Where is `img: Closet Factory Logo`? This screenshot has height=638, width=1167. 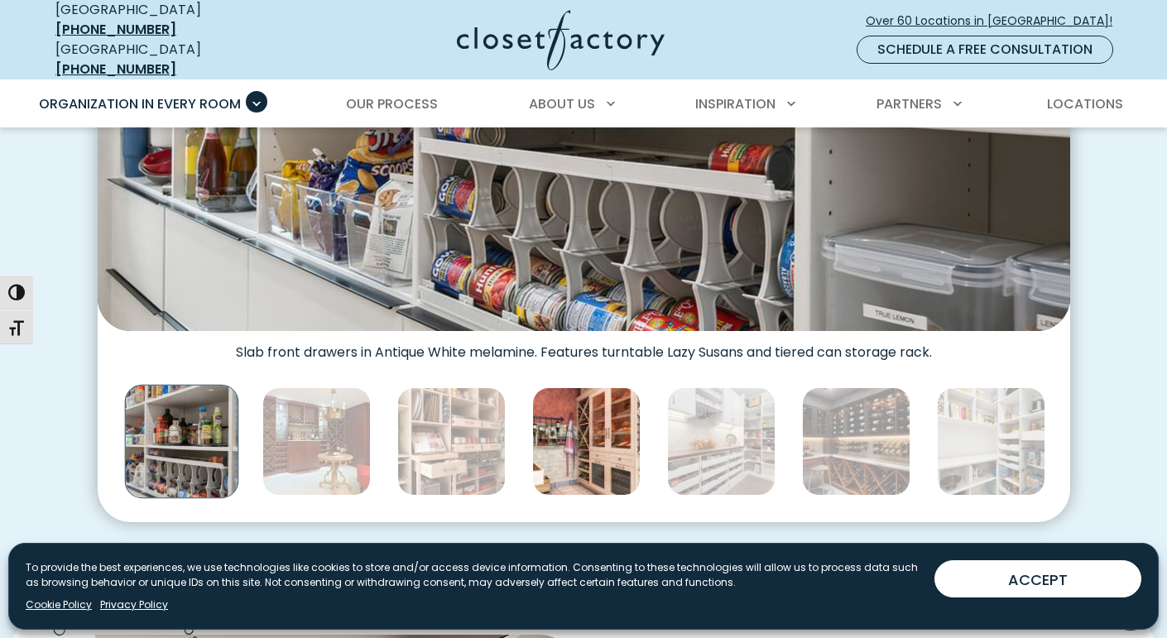 img: Closet Factory Logo is located at coordinates (560, 40).